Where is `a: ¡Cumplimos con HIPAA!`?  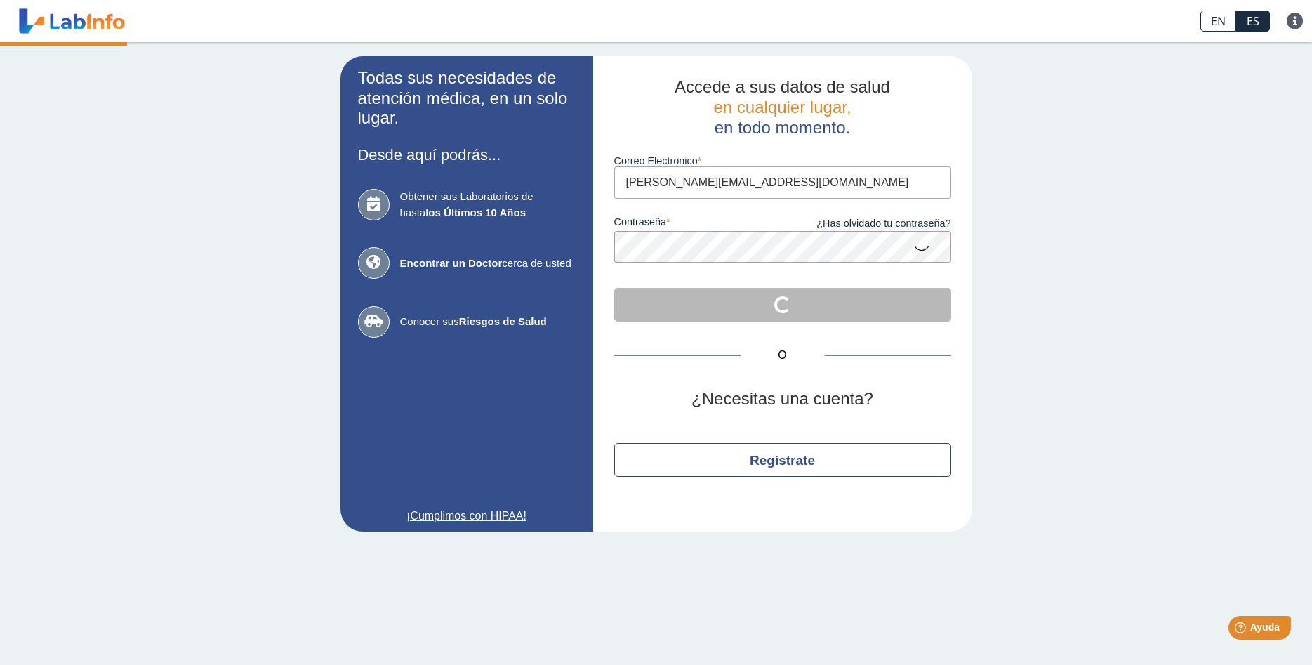
a: ¡Cumplimos con HIPAA! is located at coordinates (467, 516).